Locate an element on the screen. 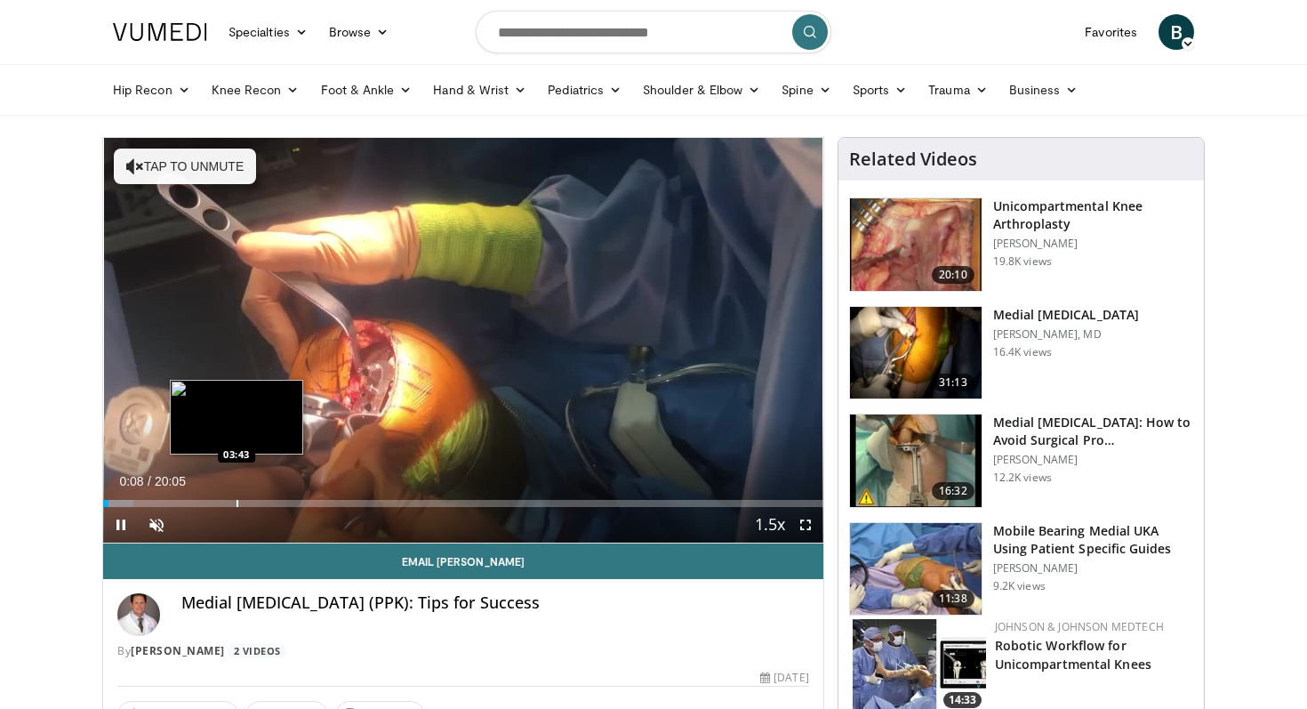 This screenshot has height=709, width=1307. img: Avatar is located at coordinates (139, 614).